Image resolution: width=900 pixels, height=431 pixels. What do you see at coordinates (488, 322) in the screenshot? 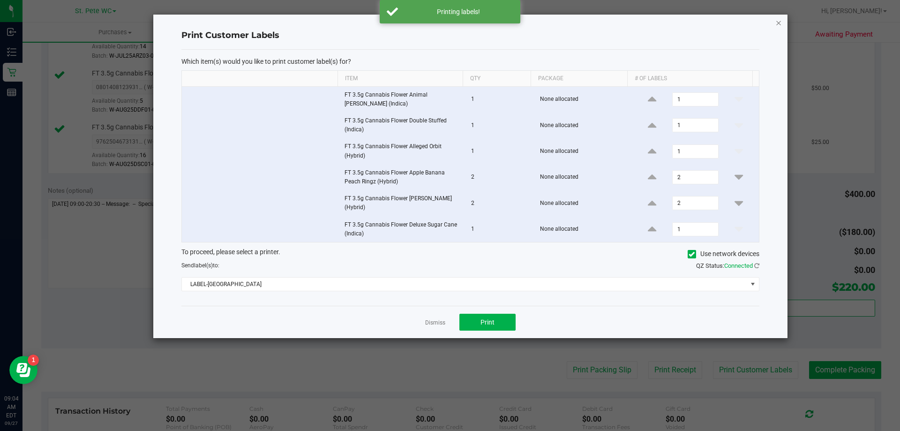
I see `button: Print` at bounding box center [488, 322].